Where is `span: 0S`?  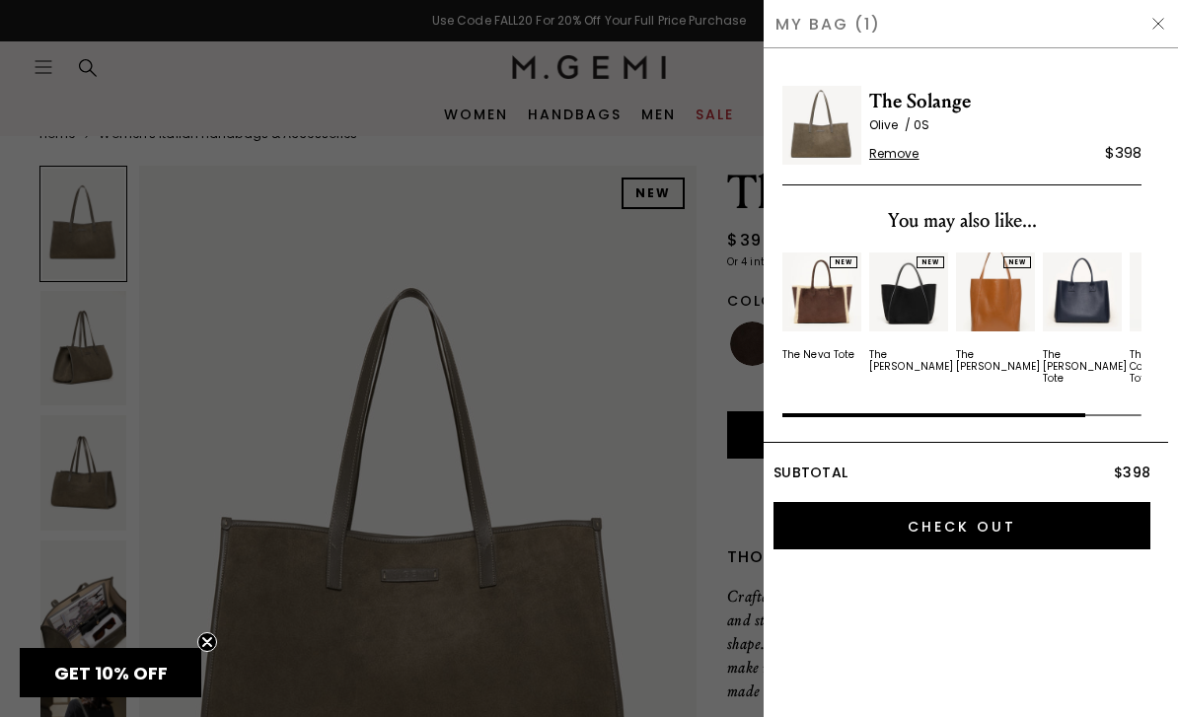 span: 0S is located at coordinates (922, 124).